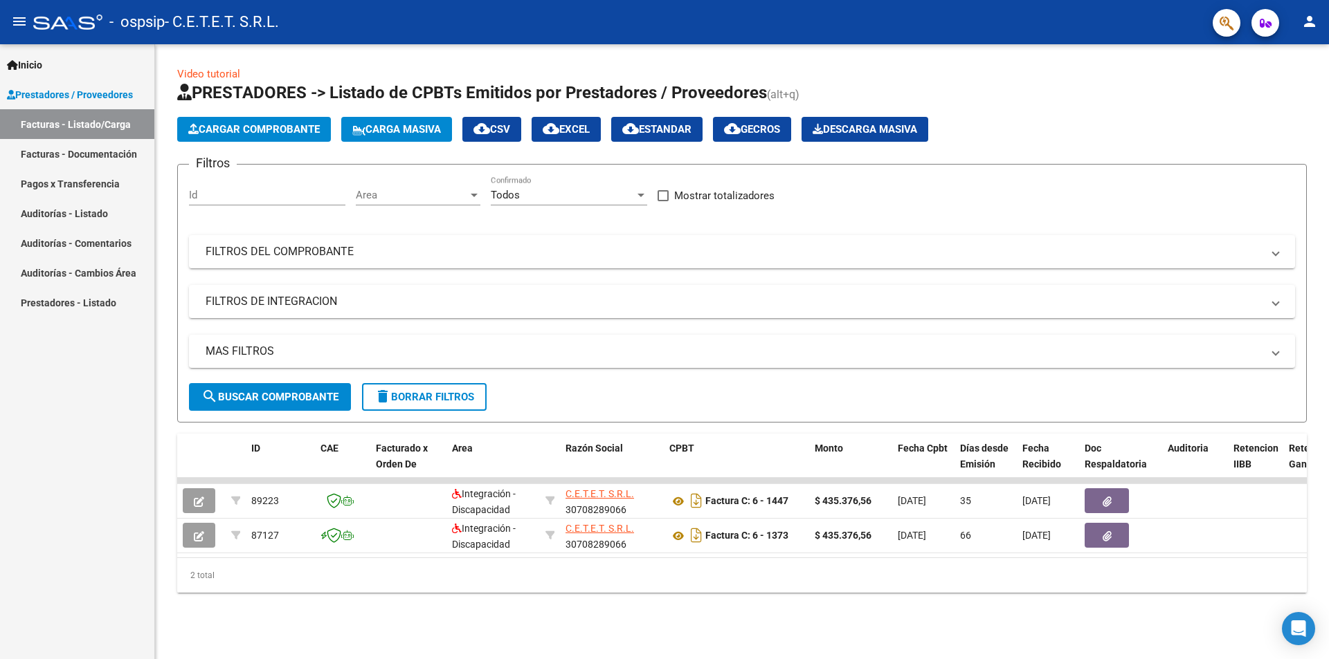 Image resolution: width=1329 pixels, height=659 pixels. I want to click on strong: Factura C: 6 - 1447, so click(747, 502).